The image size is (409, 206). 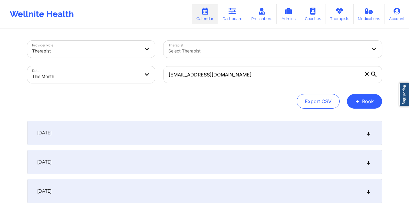 What do you see at coordinates (86, 51) in the screenshot?
I see `div: Therapist` at bounding box center [86, 51].